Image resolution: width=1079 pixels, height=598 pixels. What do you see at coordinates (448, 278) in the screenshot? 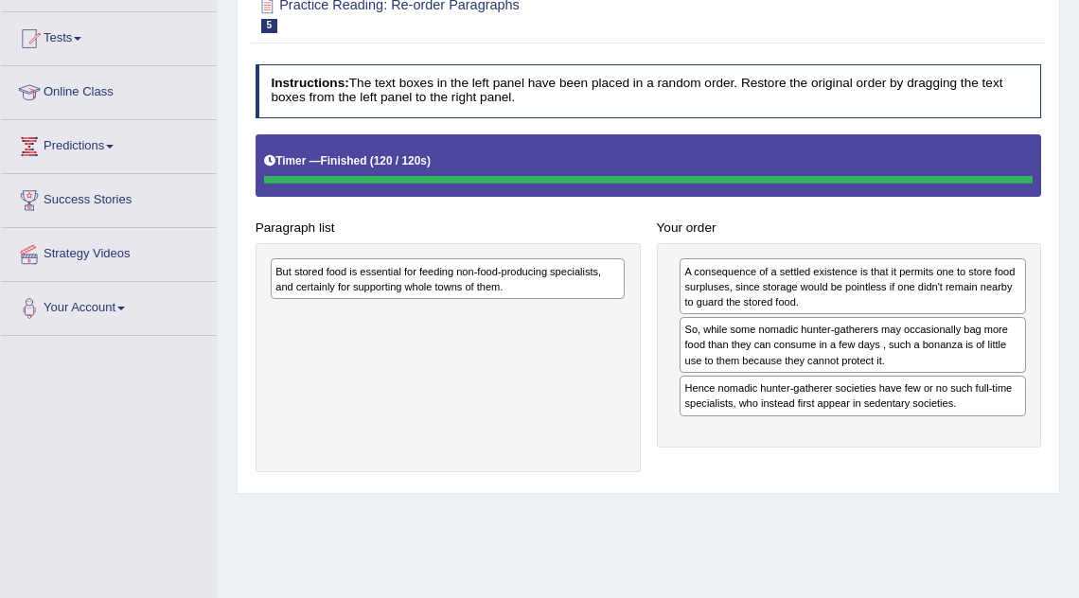
I see `div: But stored food is essential for feeding non-food-producing specialists, and certainly for suppor...` at bounding box center [448, 278].